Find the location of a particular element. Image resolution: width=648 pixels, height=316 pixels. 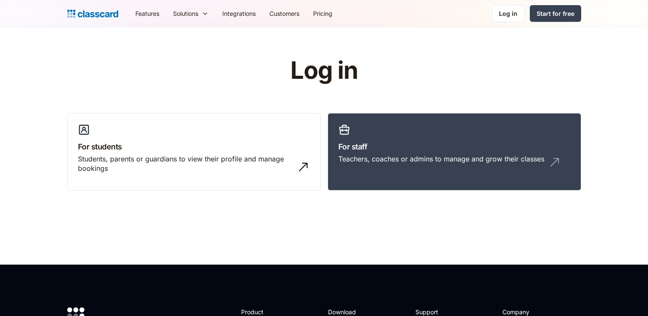

a: Log in is located at coordinates (508, 13).